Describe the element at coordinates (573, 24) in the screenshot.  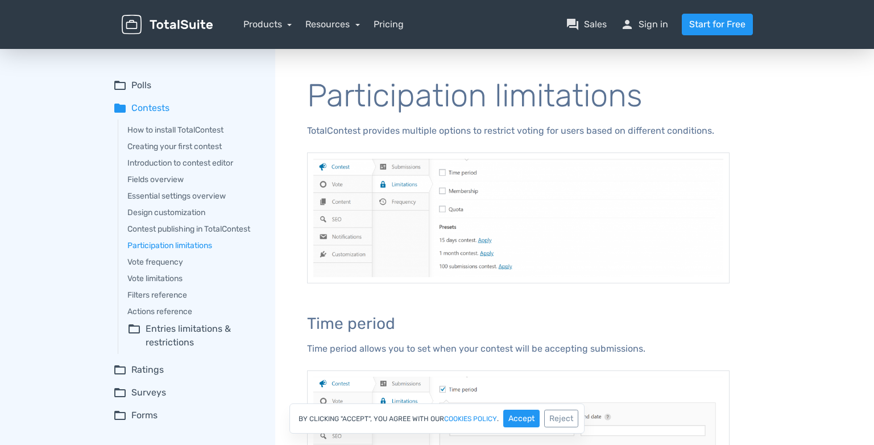
I see `span: question_answer` at that location.